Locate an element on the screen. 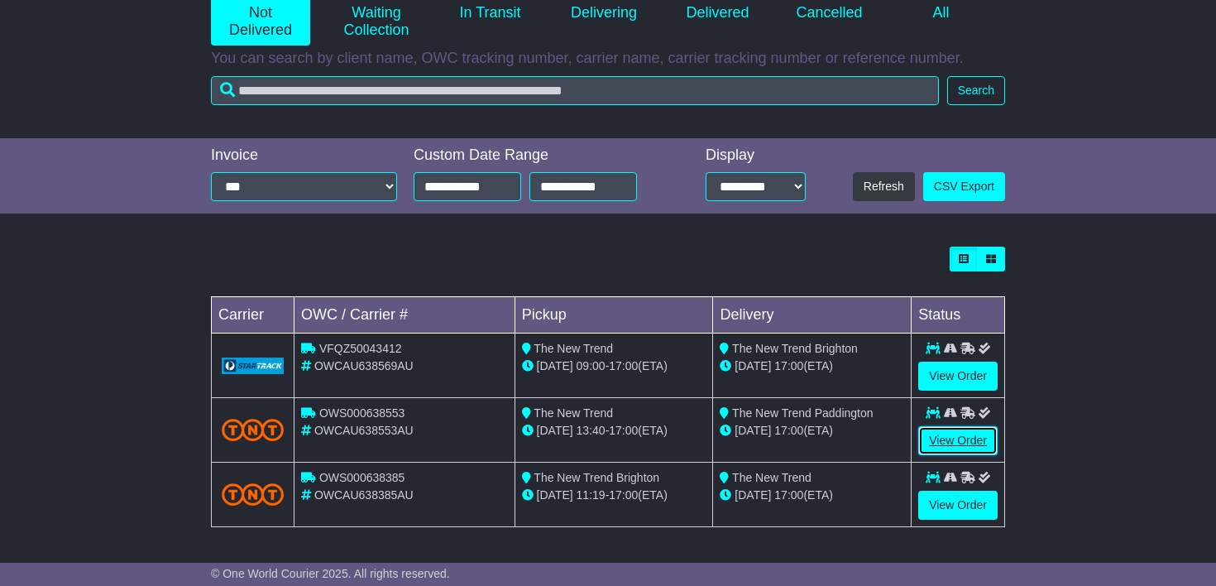 The width and height of the screenshot is (1216, 586). span: OWCAU638553AU is located at coordinates (364, 430).